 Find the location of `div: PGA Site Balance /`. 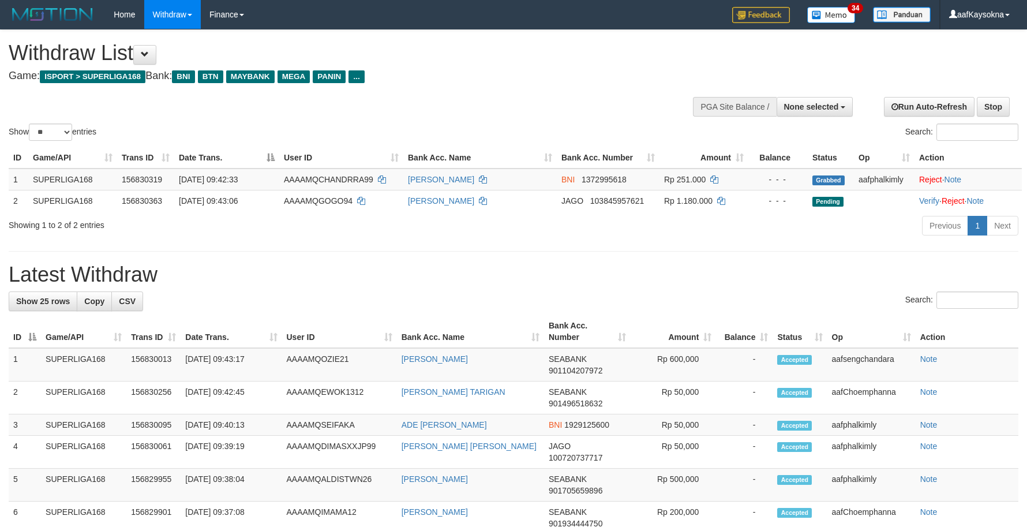

div: PGA Site Balance / is located at coordinates (735, 107).